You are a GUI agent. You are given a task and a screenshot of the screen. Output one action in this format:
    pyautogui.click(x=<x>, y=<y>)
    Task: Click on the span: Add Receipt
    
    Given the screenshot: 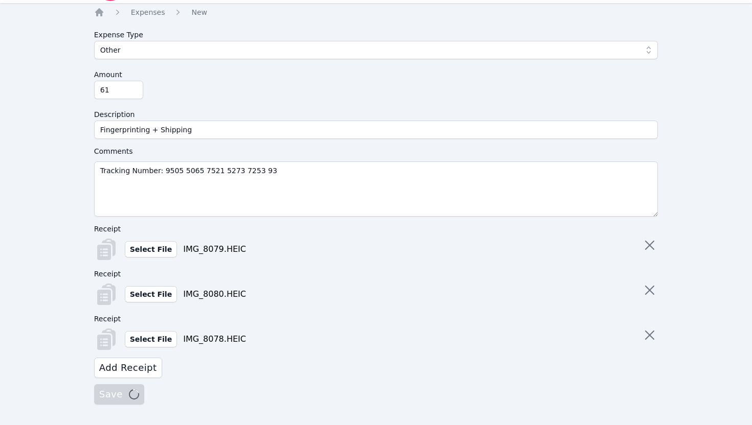 What is the action you would take?
    pyautogui.click(x=128, y=368)
    